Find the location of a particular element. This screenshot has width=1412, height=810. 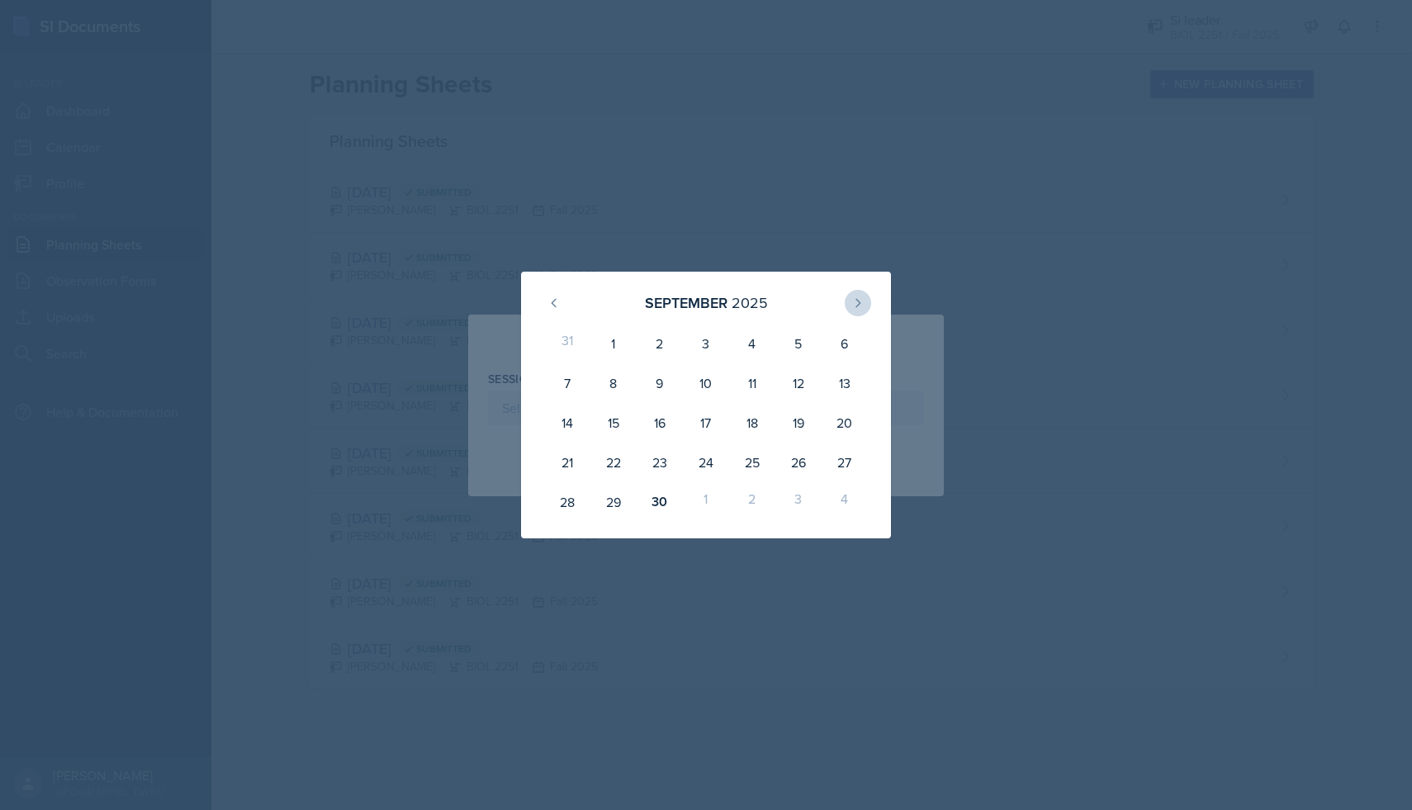

div: 15 is located at coordinates (614, 423).